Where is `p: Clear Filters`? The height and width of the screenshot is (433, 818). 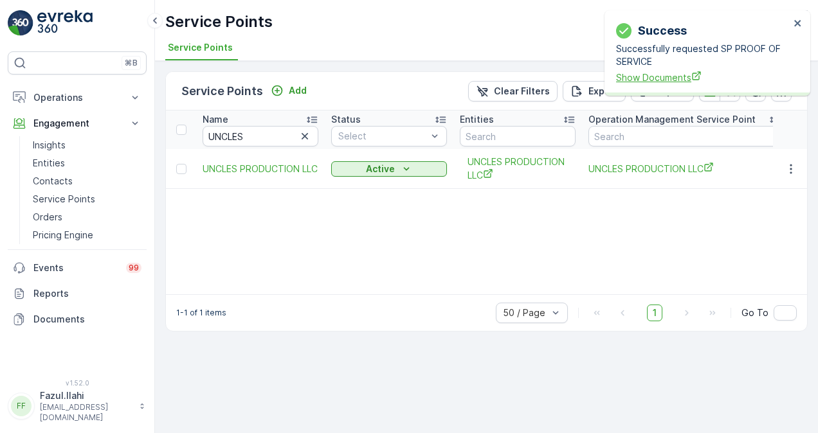 p: Clear Filters is located at coordinates (521, 91).